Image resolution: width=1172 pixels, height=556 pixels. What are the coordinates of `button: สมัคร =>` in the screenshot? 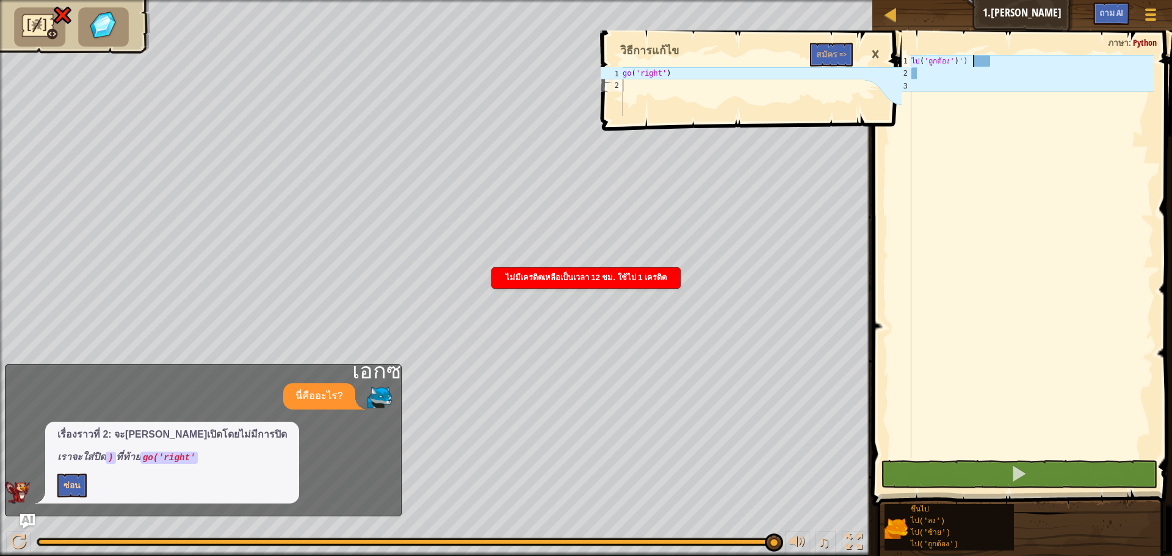 It's located at (831, 54).